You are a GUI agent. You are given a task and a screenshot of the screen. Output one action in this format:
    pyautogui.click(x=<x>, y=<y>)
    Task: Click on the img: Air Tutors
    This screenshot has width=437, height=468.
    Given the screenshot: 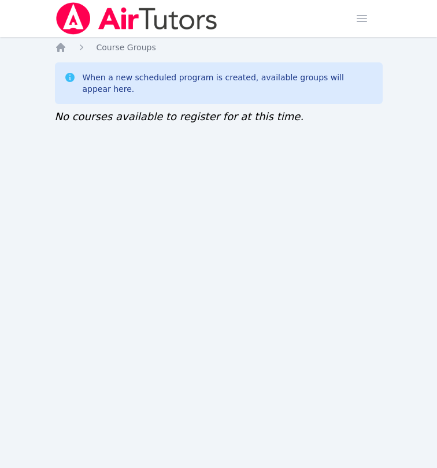 What is the action you would take?
    pyautogui.click(x=136, y=19)
    